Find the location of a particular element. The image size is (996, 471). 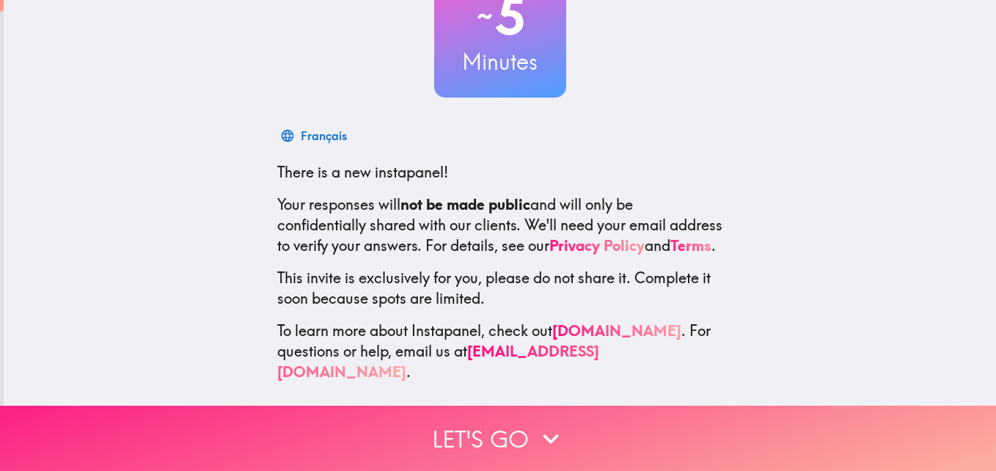

p: This invite is exclusively for you, please do not share it. Complete it soon because spots are li... is located at coordinates (500, 288).